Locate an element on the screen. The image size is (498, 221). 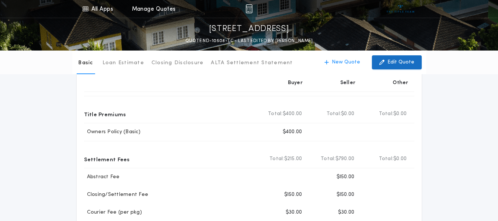
p: ALTA Settlement Statement is located at coordinates (252, 63).